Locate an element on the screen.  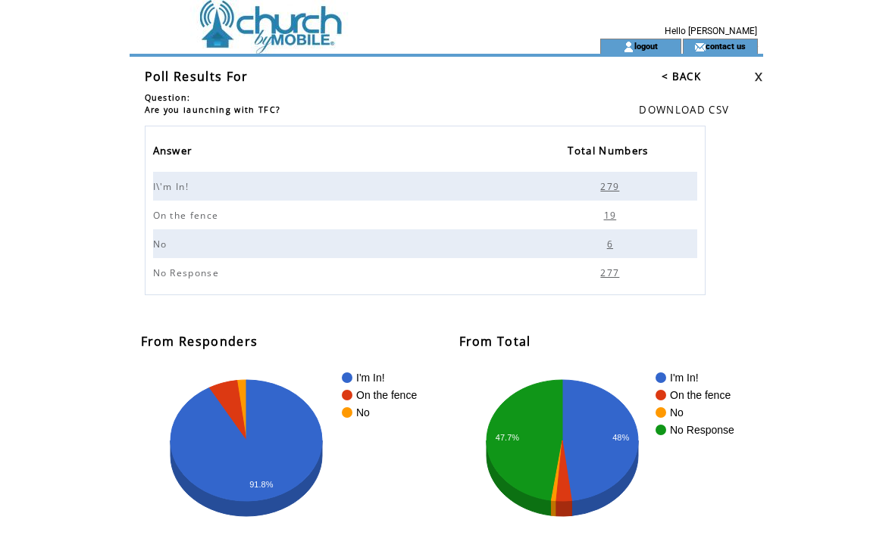
span: I\'m In! is located at coordinates (173, 186).